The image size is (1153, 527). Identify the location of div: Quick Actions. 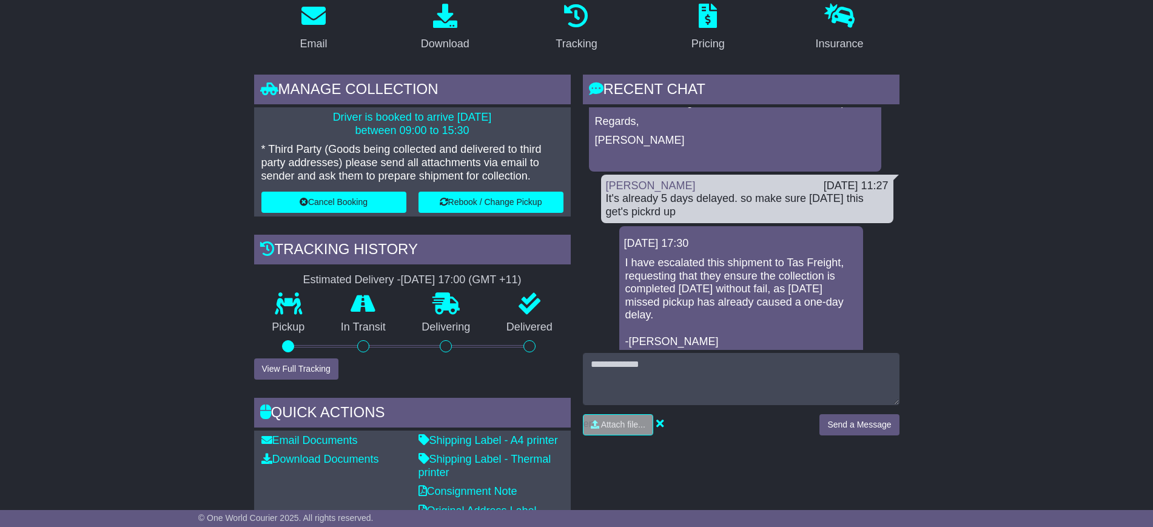
(412, 414).